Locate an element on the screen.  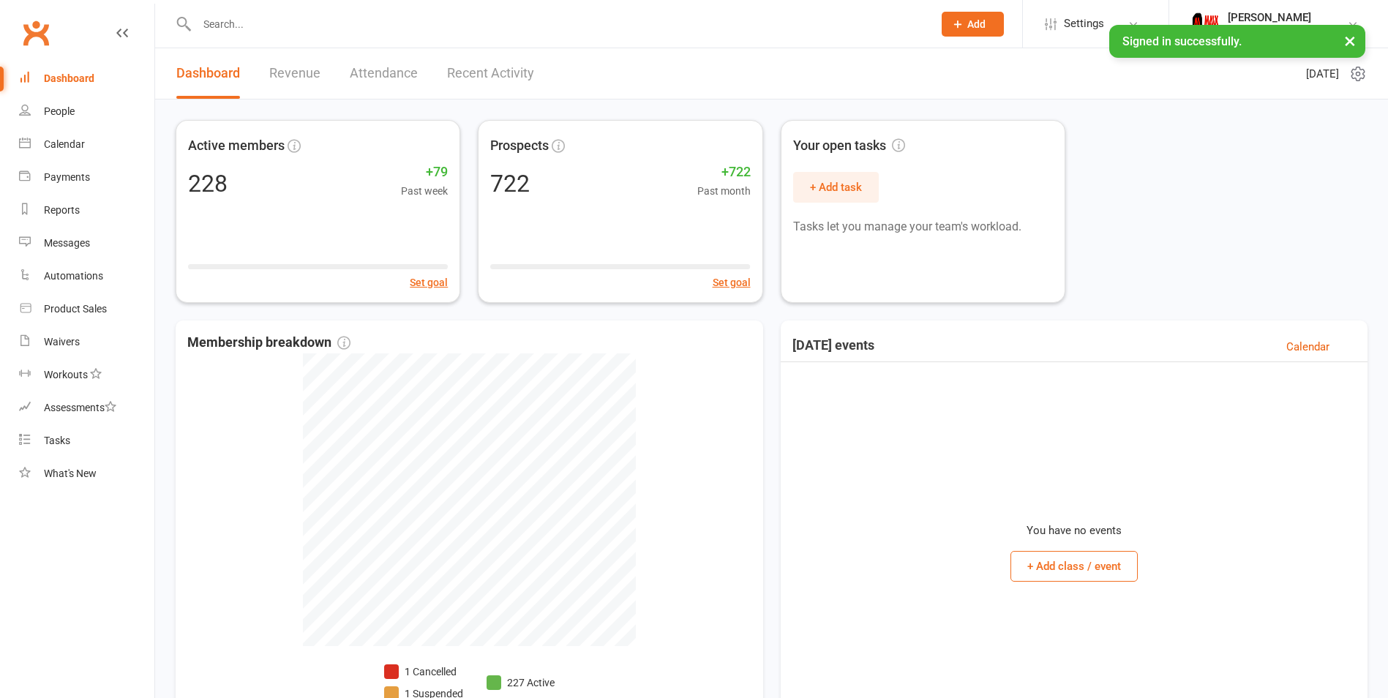
li: 227 Active is located at coordinates (520, 683).